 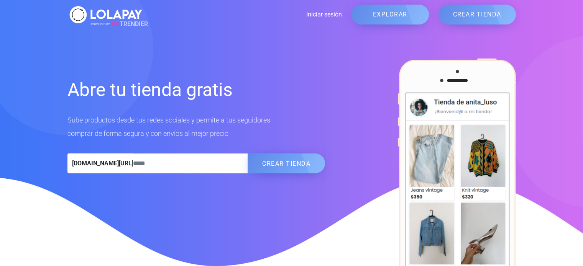 I want to click on a: EXPLORAR, so click(x=390, y=15).